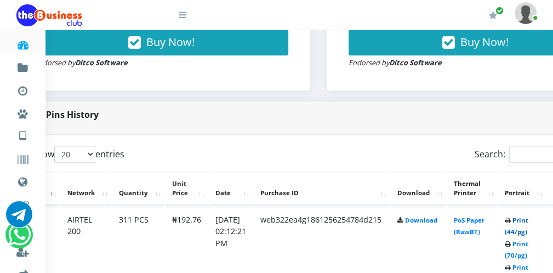 The width and height of the screenshot is (553, 273). I want to click on th: Purchase ID: activate to sort column ascending, so click(322, 189).